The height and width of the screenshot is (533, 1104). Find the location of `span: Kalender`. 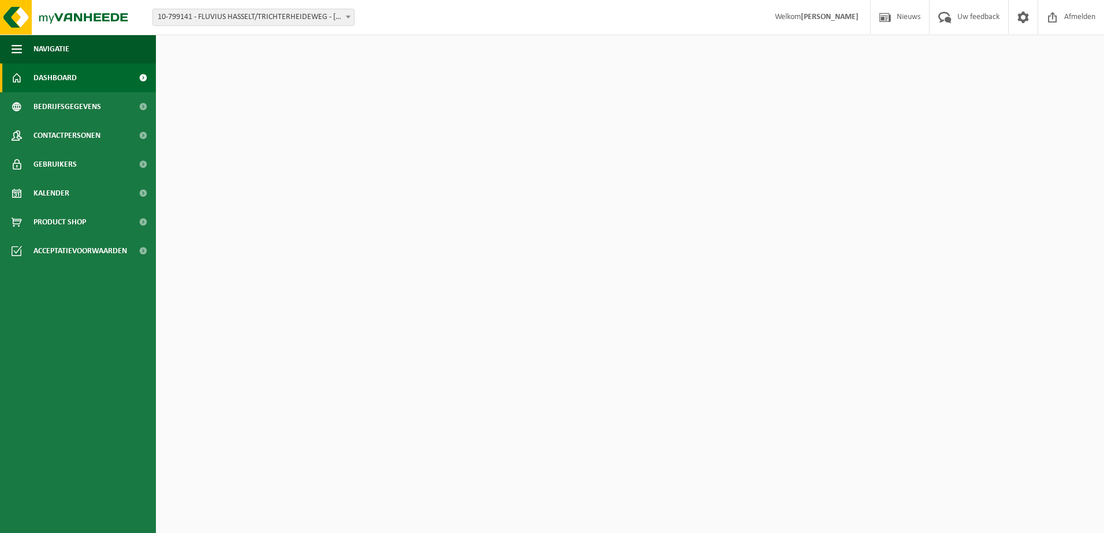

span: Kalender is located at coordinates (51, 193).